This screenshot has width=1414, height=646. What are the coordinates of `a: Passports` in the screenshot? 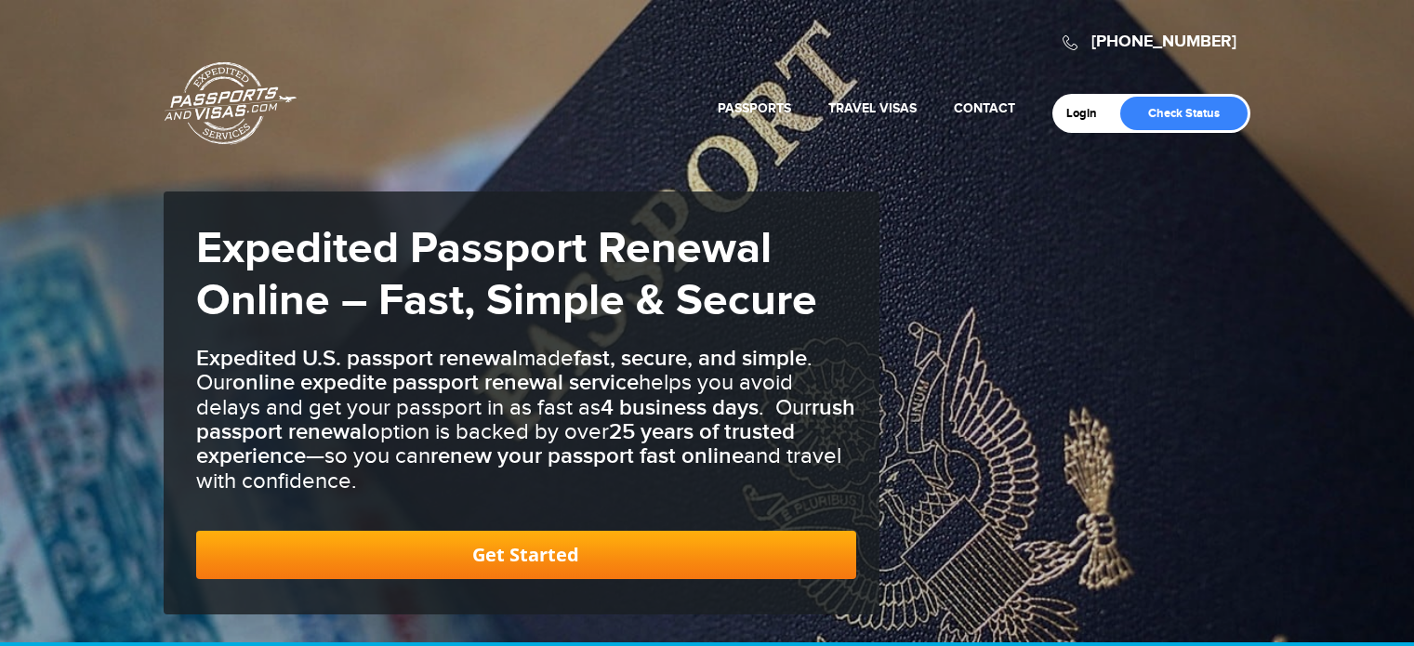 It's located at (754, 108).